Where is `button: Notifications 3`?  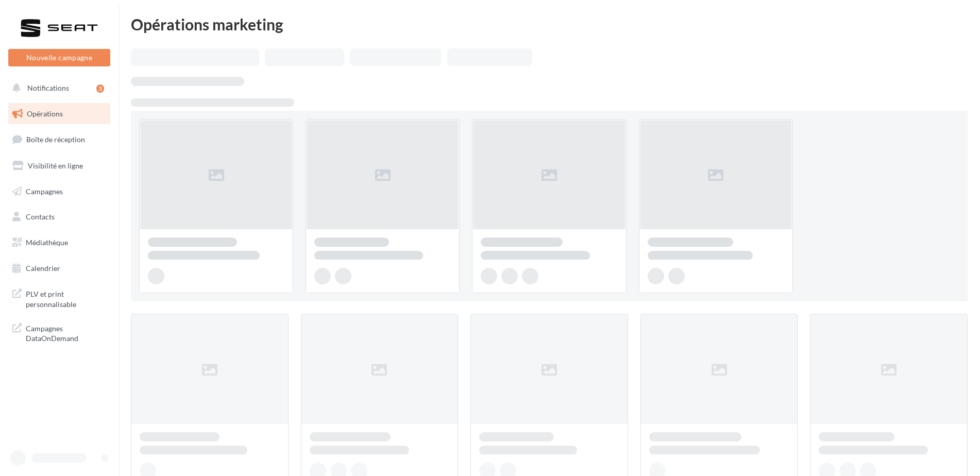 button: Notifications 3 is located at coordinates (57, 88).